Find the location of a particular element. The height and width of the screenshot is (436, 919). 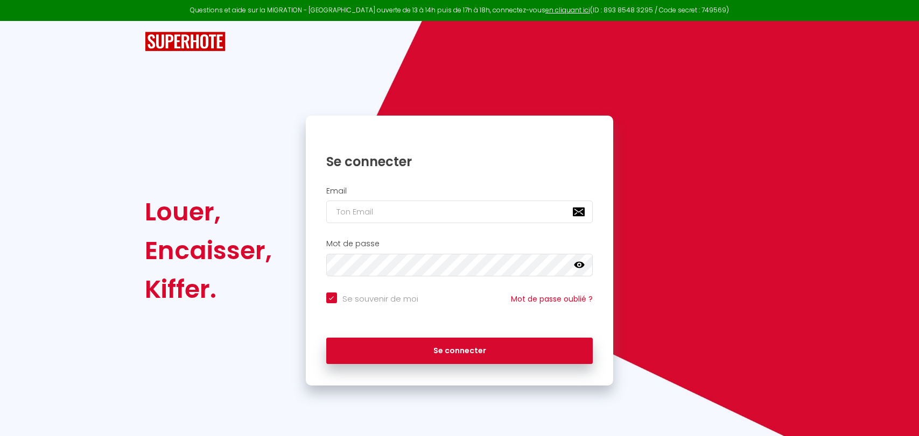

h2: Email is located at coordinates (460, 191).